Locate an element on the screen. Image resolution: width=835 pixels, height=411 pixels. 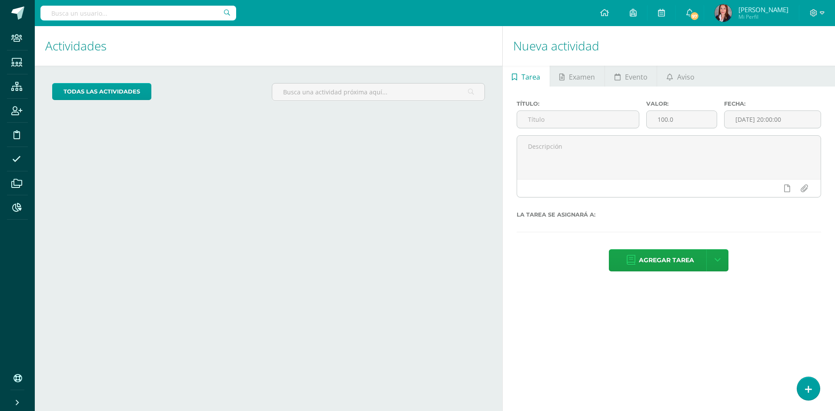
label: Fecha: is located at coordinates (773, 104).